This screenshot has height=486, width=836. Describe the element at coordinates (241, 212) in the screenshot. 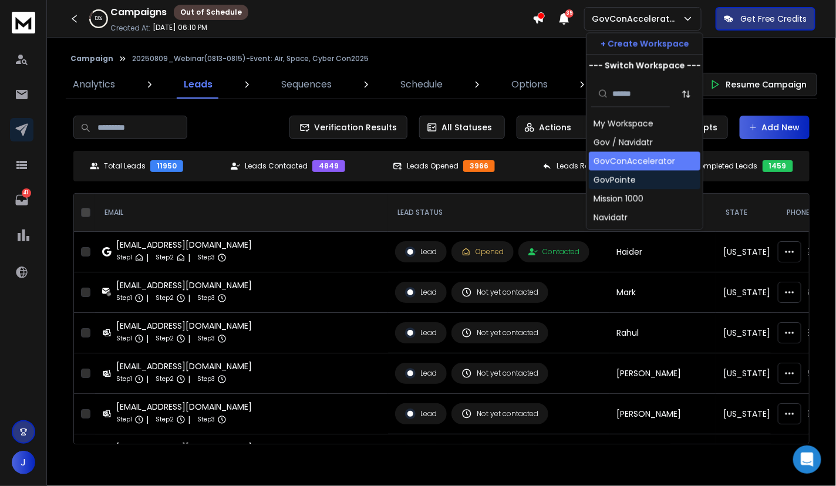

I see `th: EMAIL` at that location.